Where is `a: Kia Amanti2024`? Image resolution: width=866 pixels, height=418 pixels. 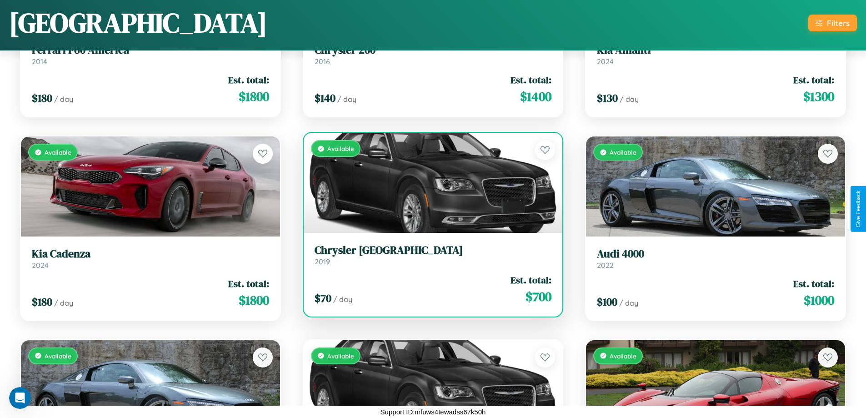 a: Kia Amanti2024 is located at coordinates (716, 55).